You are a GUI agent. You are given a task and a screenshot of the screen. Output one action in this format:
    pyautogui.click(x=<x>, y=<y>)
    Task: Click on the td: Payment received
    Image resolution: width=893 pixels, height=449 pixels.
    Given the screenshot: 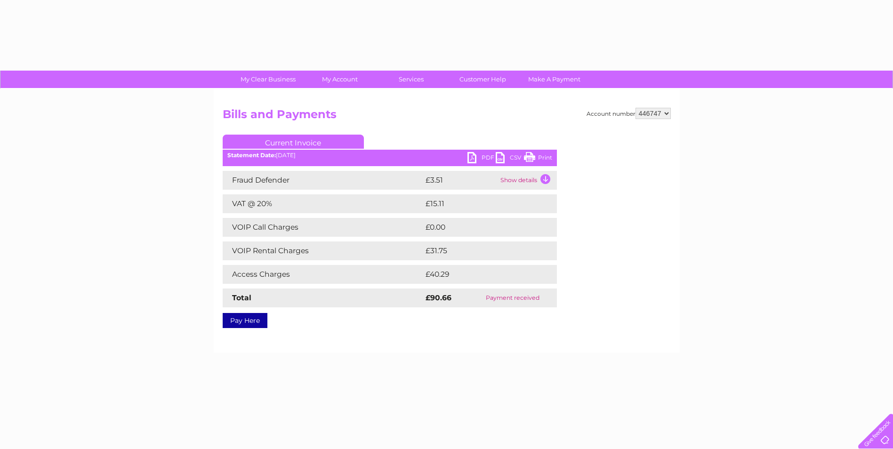 What is the action you would take?
    pyautogui.click(x=512, y=298)
    